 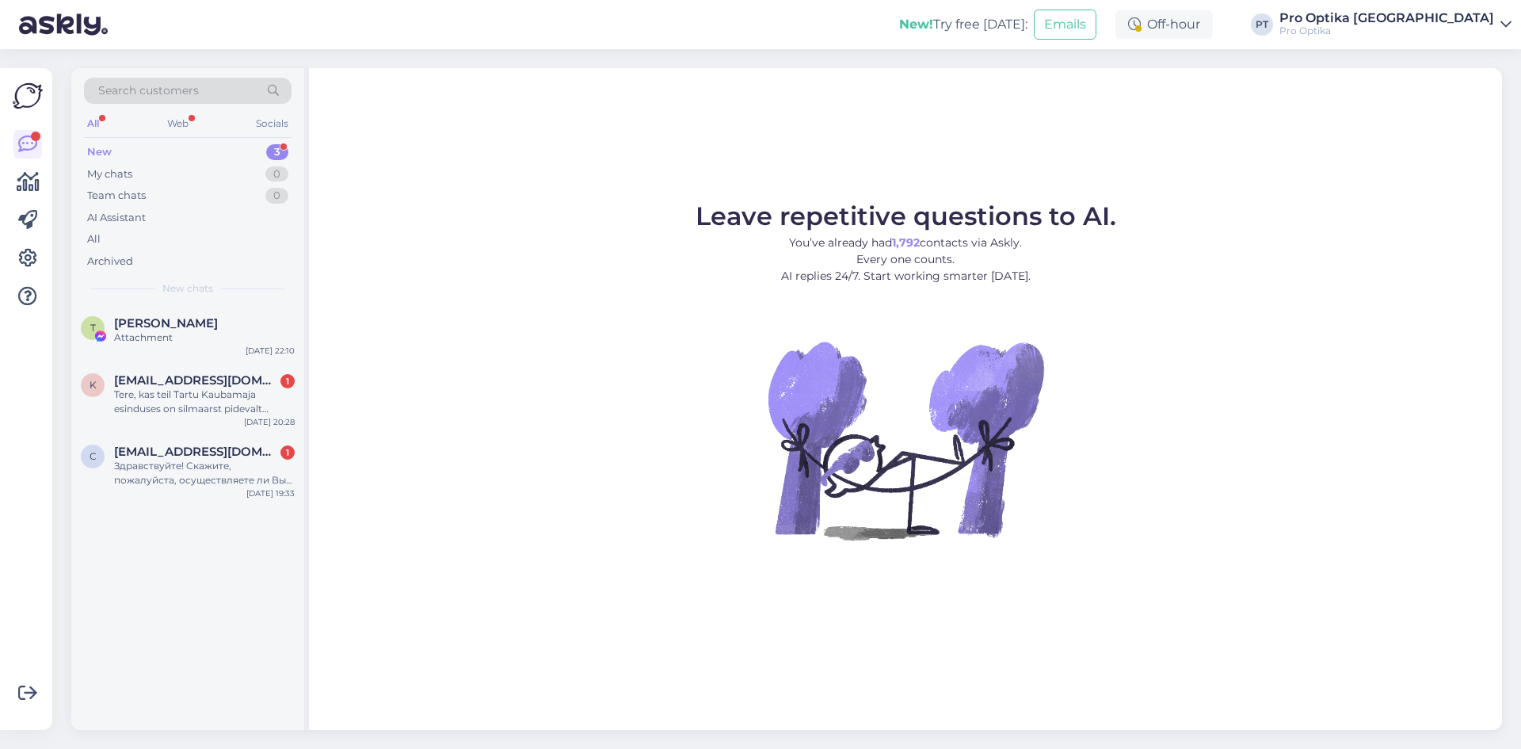 I want to click on span: c, so click(x=93, y=455).